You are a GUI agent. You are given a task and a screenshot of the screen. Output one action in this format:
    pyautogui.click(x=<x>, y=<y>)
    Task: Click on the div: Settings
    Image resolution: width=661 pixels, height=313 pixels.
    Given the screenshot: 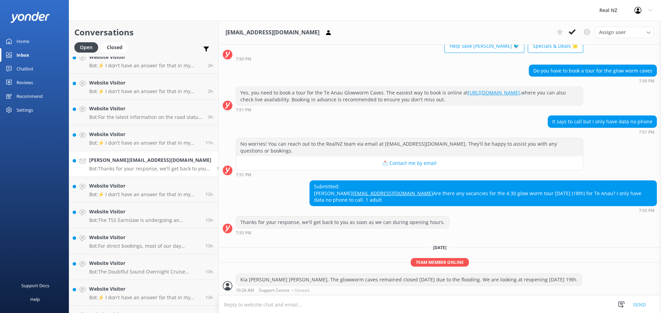 What is the action you would take?
    pyautogui.click(x=25, y=110)
    